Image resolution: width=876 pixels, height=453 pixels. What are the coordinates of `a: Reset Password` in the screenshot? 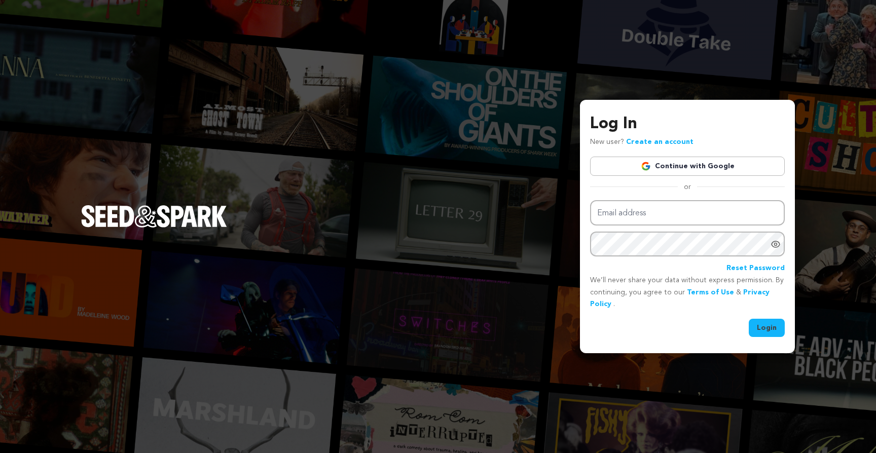 It's located at (755, 269).